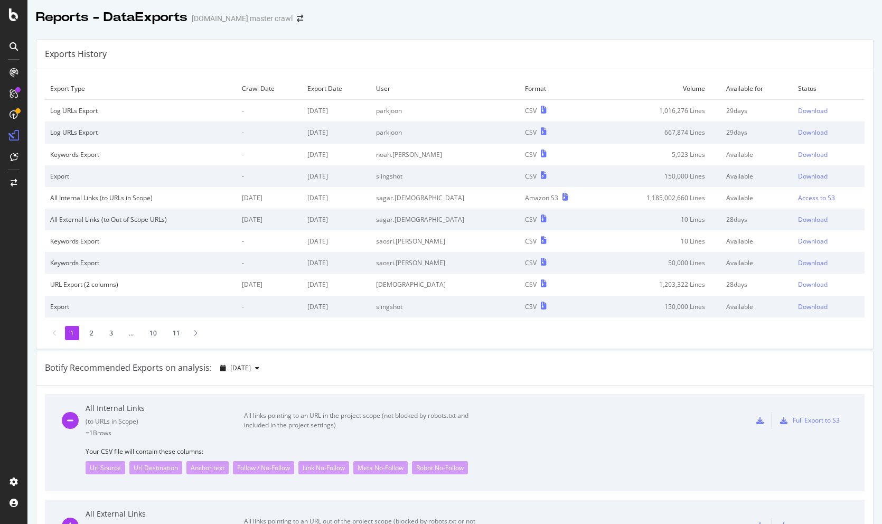  I want to click on td: Export Date, so click(337, 89).